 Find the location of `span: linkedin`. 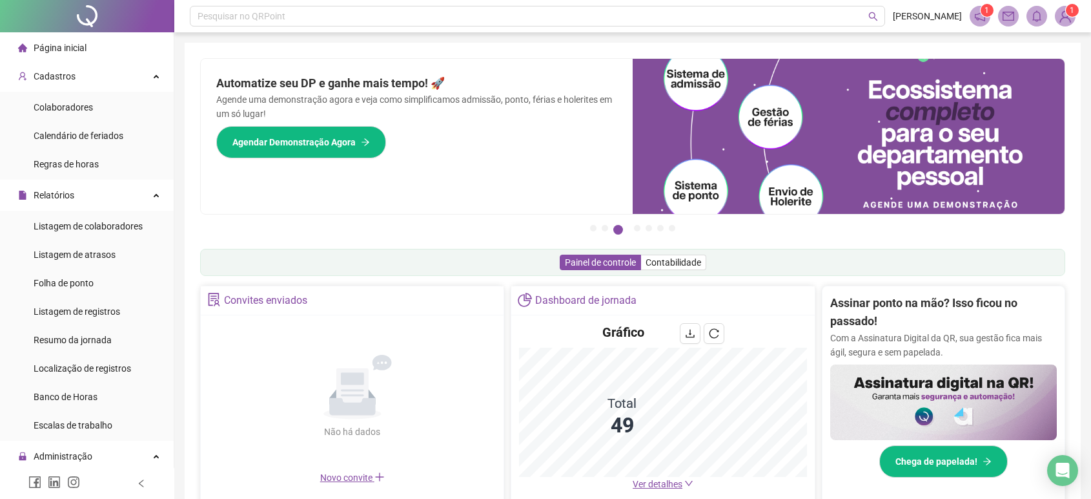

span: linkedin is located at coordinates (54, 482).